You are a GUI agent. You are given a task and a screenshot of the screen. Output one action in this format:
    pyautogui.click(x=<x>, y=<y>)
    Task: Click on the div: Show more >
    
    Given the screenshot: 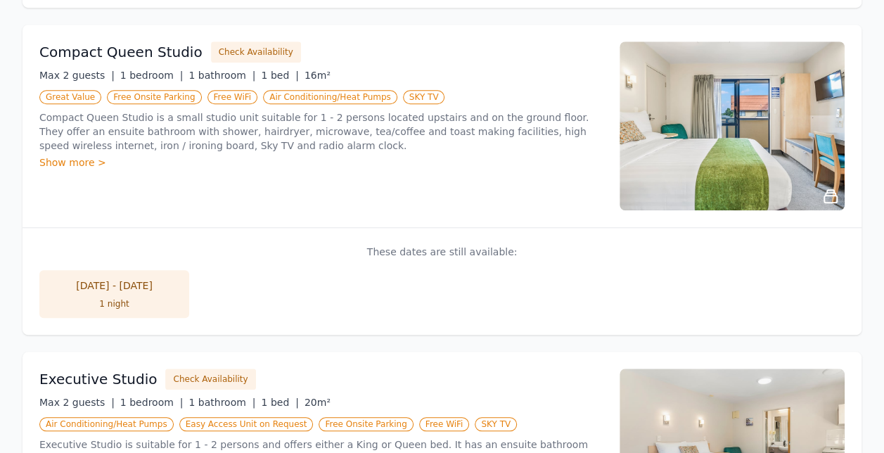 What is the action you would take?
    pyautogui.click(x=321, y=162)
    